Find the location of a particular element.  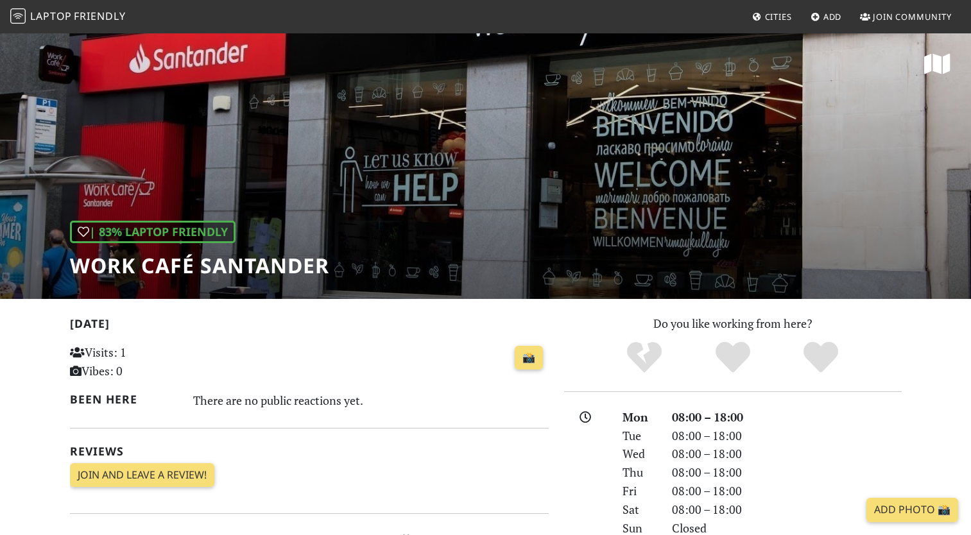

a: Join Community is located at coordinates (906, 17).